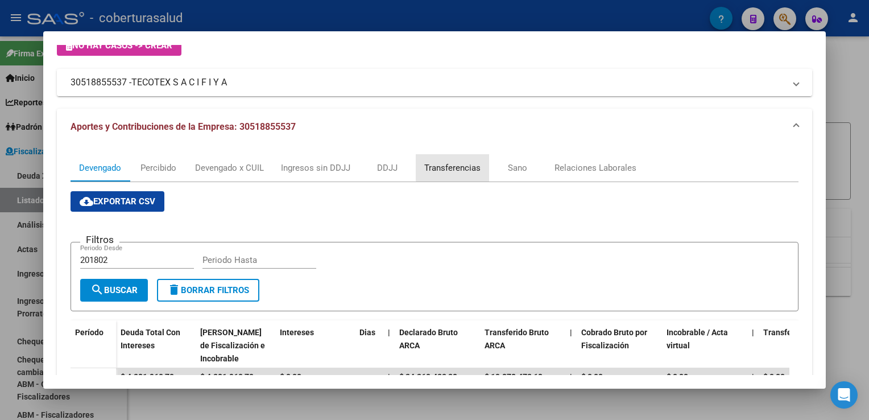 The image size is (869, 420). I want to click on mat-expansion-panel-header: Aportes y Contribuciones de la Empresa: 30518855537, so click(434, 127).